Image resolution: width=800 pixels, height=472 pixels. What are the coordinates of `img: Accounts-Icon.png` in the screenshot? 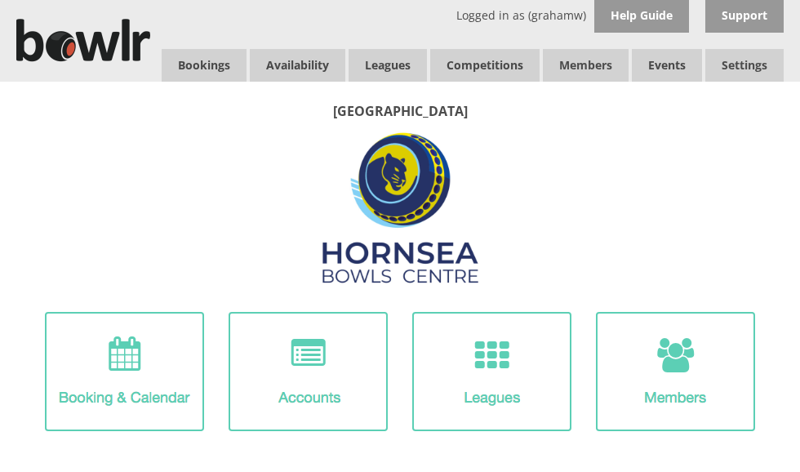 It's located at (308, 372).